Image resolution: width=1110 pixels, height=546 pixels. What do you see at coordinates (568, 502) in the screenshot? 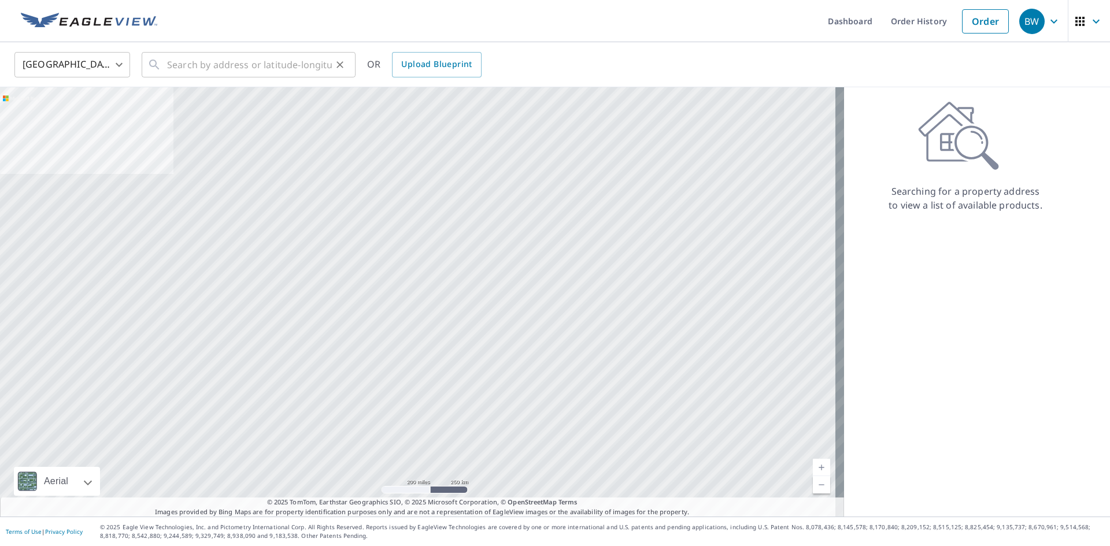
I see `a: Terms` at bounding box center [568, 502].